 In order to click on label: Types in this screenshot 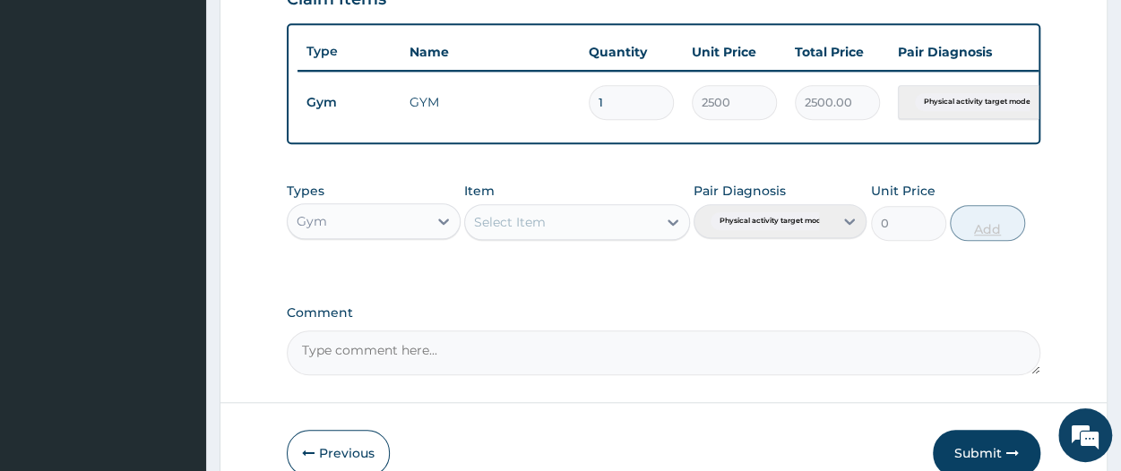, I will do `click(306, 191)`.